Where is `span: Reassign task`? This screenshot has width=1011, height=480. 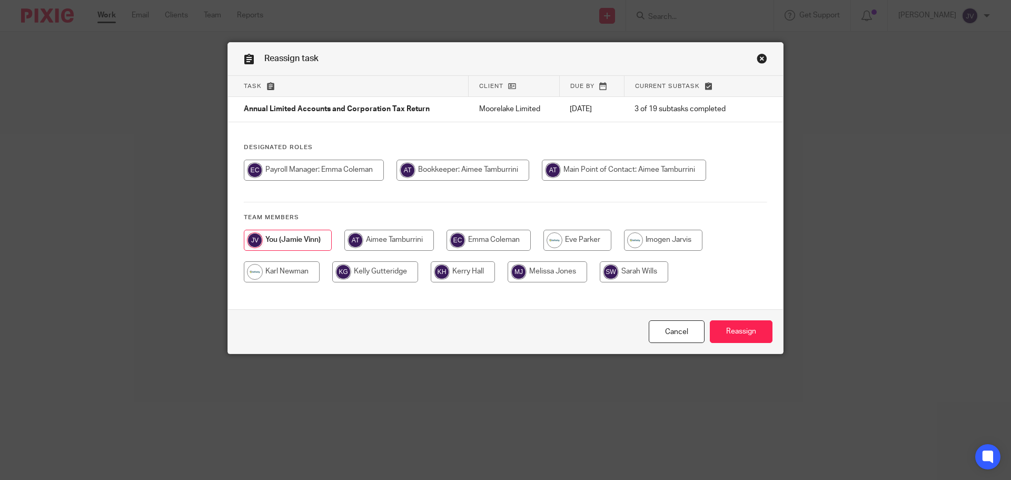
span: Reassign task is located at coordinates (291, 58).